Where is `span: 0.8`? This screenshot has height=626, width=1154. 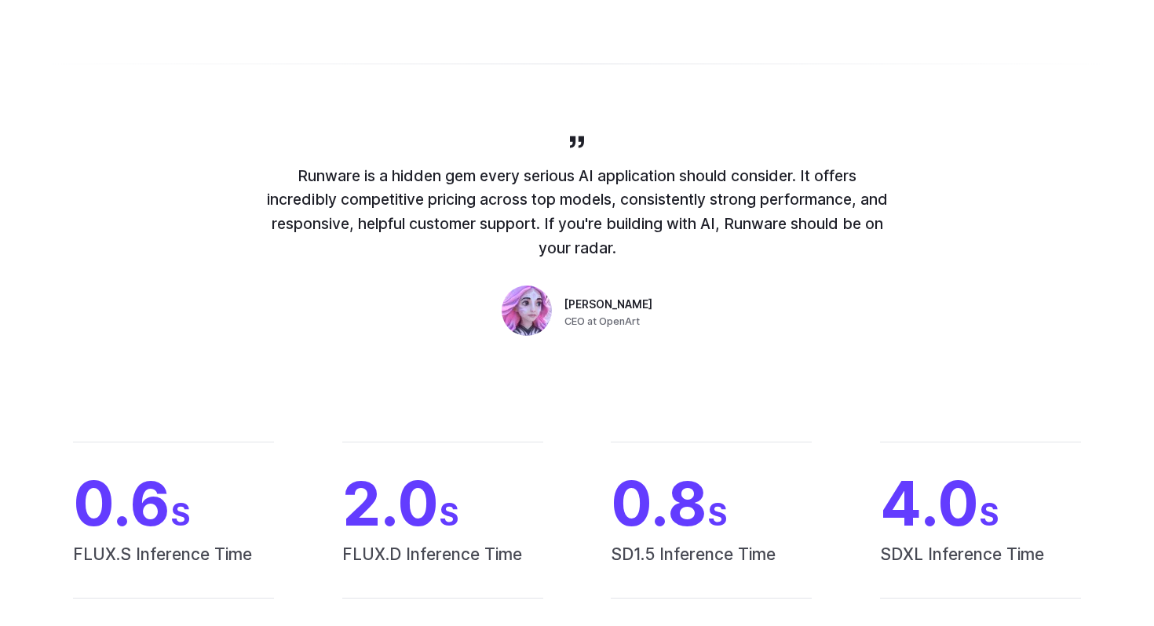 span: 0.8 is located at coordinates (711, 504).